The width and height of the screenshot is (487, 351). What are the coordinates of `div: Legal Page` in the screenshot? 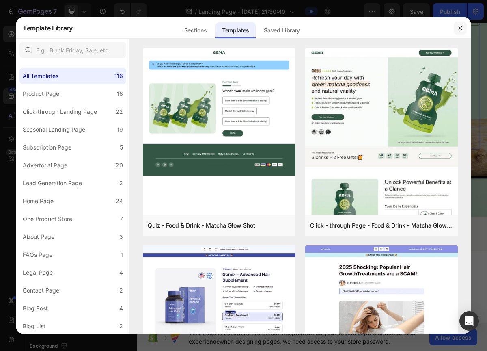 It's located at (38, 272).